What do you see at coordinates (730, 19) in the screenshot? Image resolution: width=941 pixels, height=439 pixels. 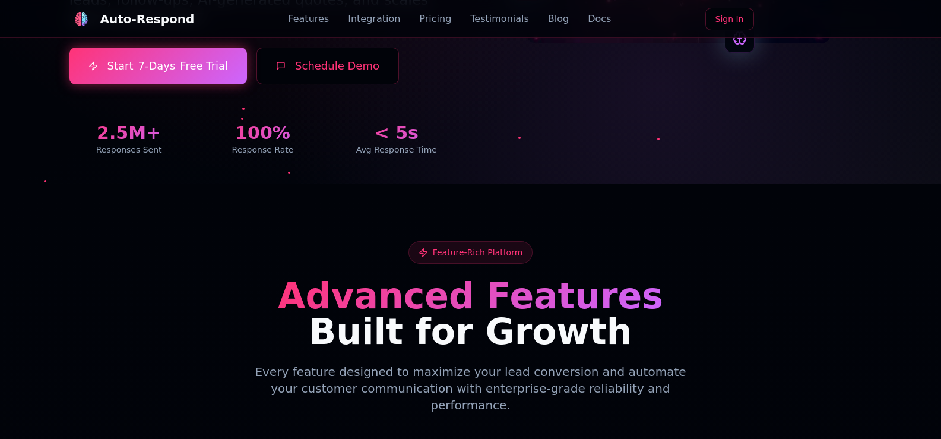 I see `a: Sign In` at bounding box center [730, 19].